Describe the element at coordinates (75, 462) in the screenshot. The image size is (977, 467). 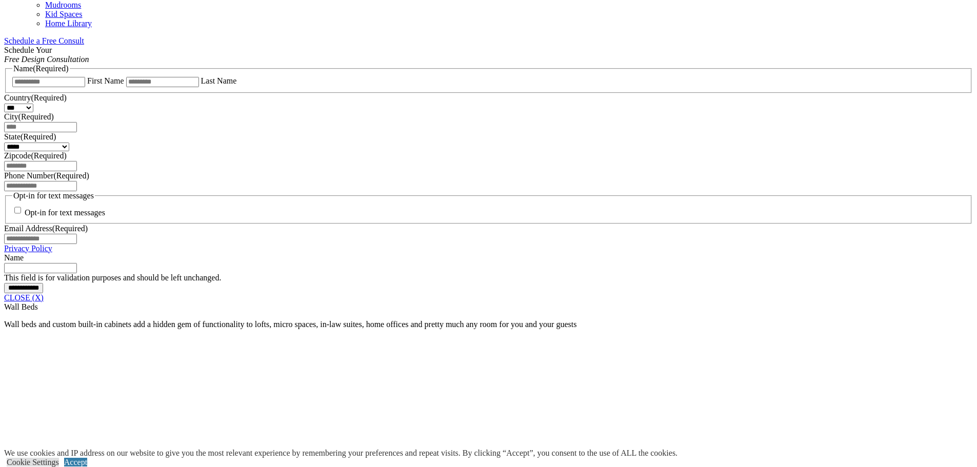
I see `a: Accept` at that location.